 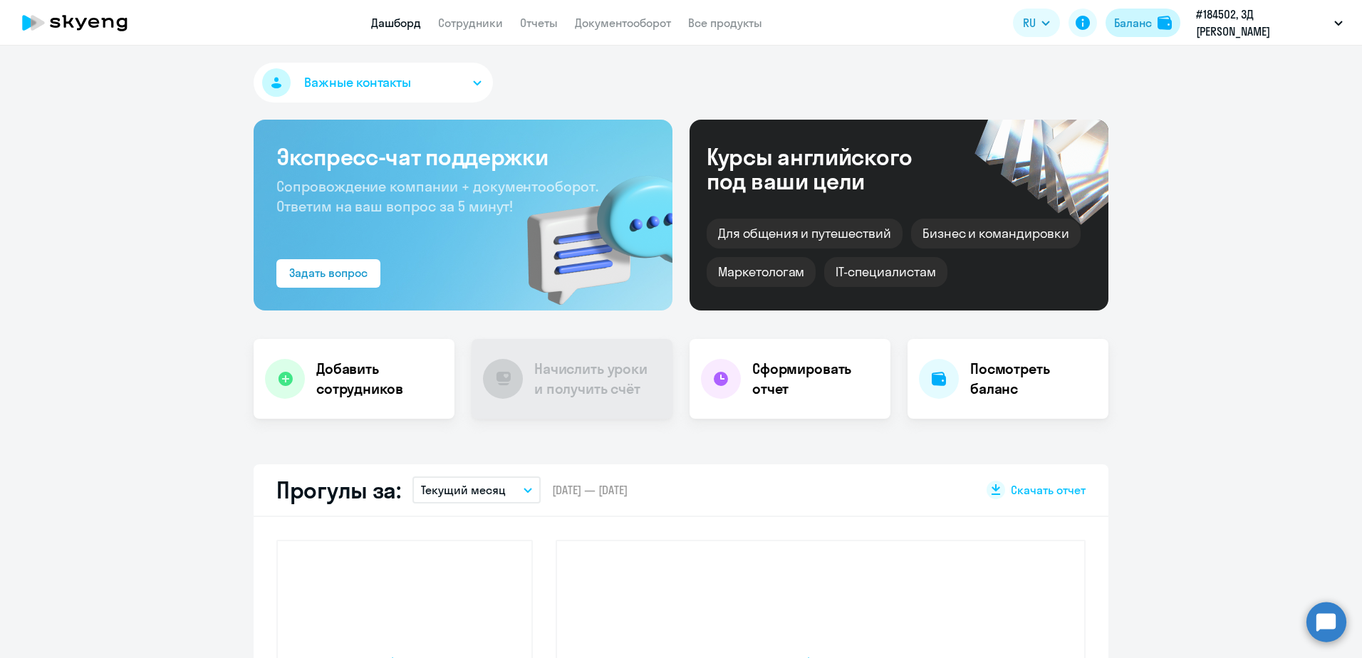 What do you see at coordinates (476, 490) in the screenshot?
I see `button: Текущий месяц` at bounding box center [476, 490].